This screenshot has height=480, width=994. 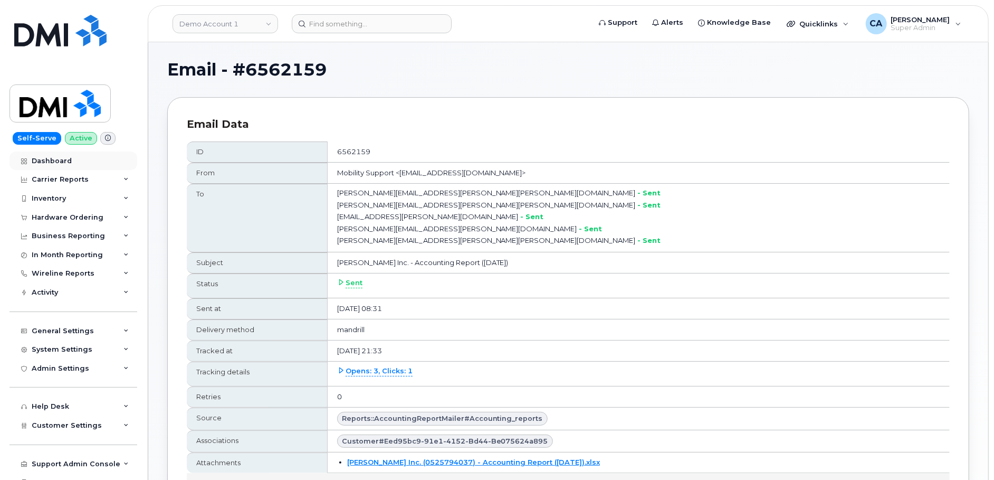 What do you see at coordinates (257, 309) in the screenshot?
I see `th: Sent at` at bounding box center [257, 309].